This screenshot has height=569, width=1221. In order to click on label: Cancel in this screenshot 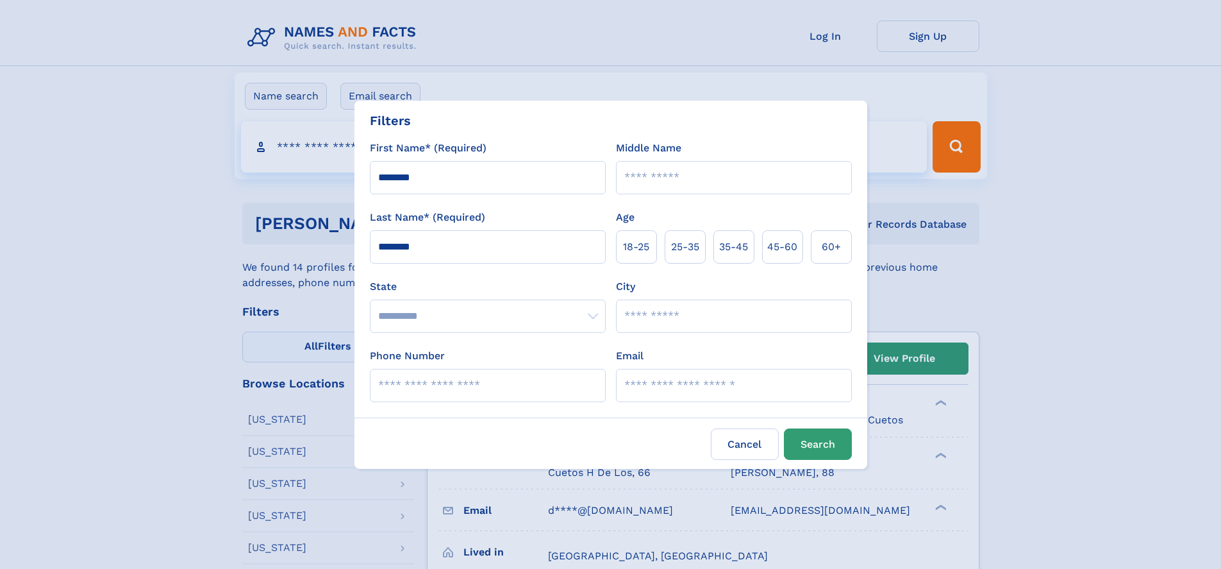, I will do `click(745, 444)`.